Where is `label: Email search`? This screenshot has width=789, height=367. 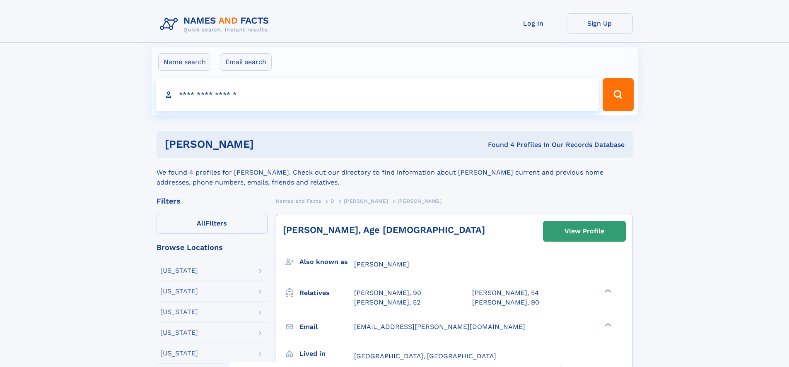 label: Email search is located at coordinates (246, 62).